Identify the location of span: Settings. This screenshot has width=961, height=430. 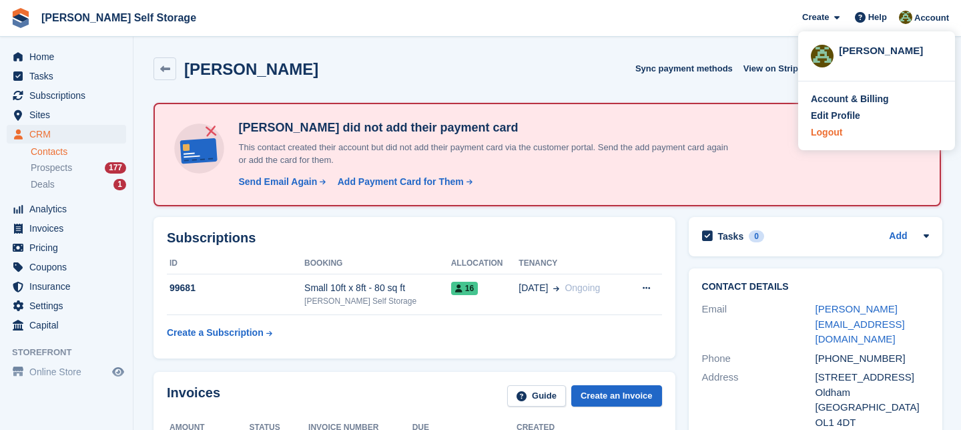
(69, 306).